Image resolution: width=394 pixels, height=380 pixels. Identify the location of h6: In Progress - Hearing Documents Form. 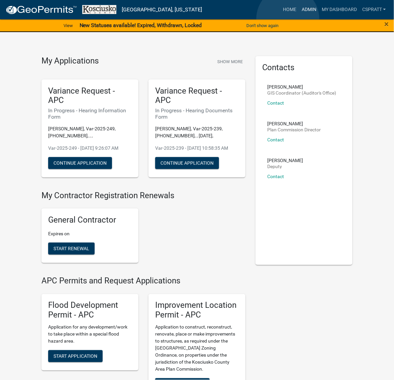
(197, 114).